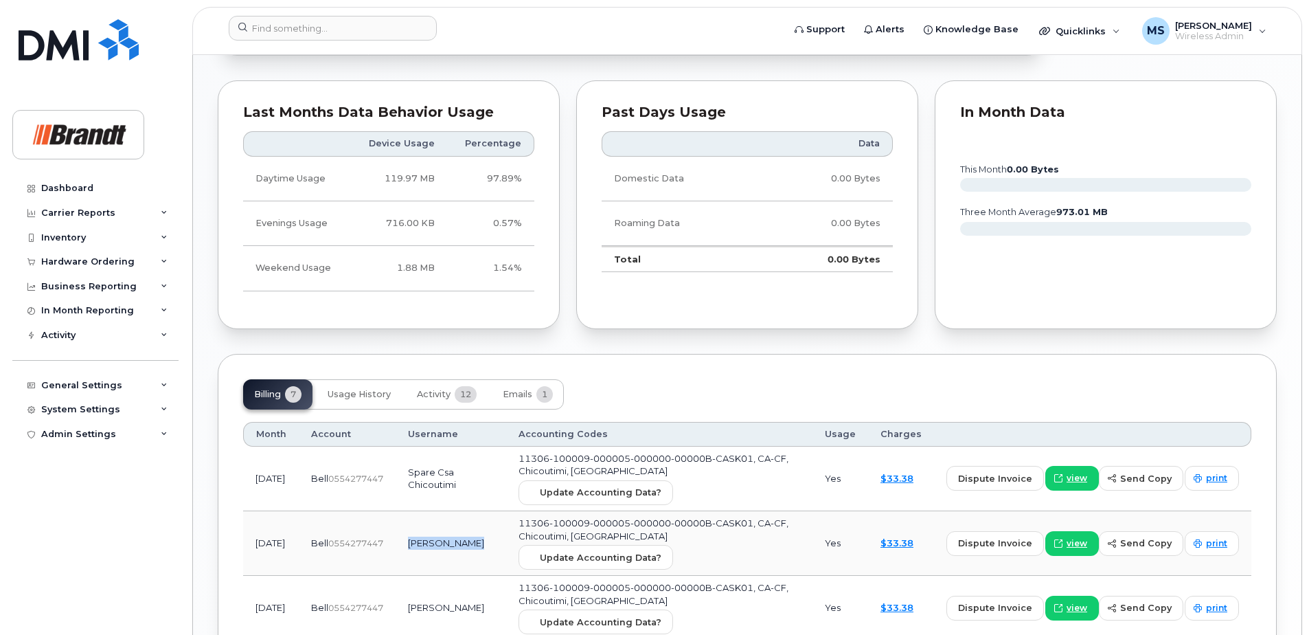  What do you see at coordinates (545, 394) in the screenshot?
I see `span: 1` at bounding box center [545, 394].